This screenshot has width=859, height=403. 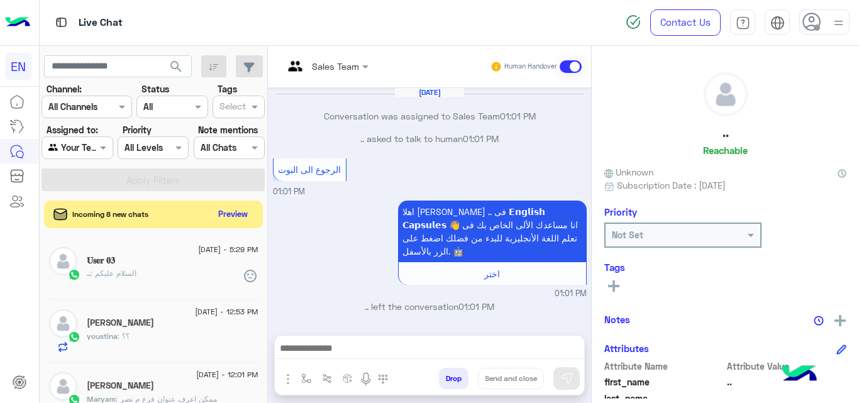 What do you see at coordinates (799, 375) in the screenshot?
I see `img: hulul-logo.png` at bounding box center [799, 375].